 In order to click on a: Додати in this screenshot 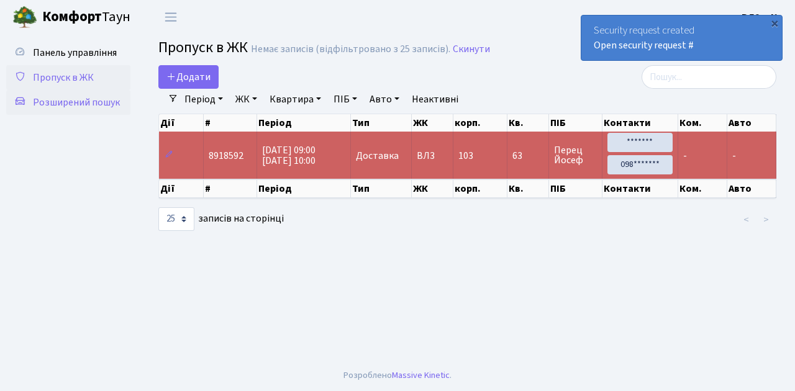, I will do `click(188, 77)`.